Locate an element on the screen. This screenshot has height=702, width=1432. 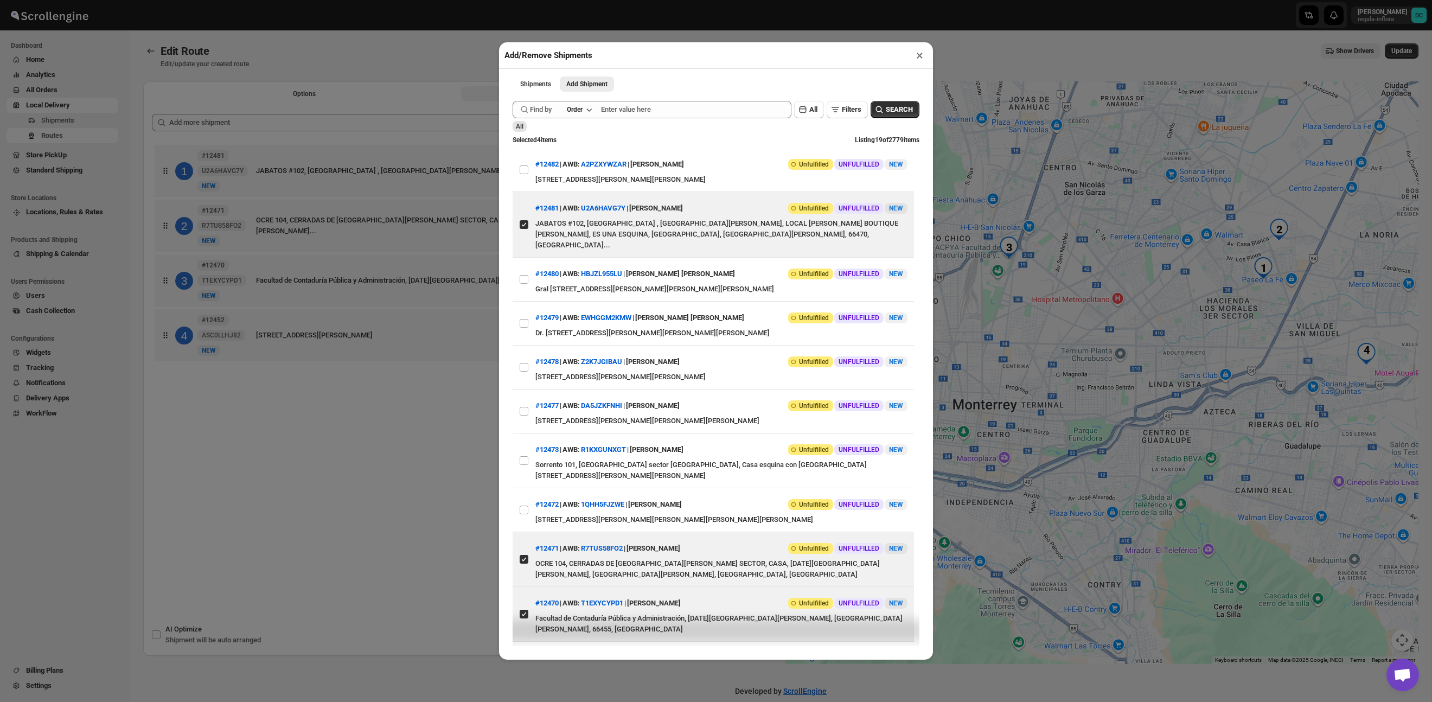
span: Filters is located at coordinates (852, 109).